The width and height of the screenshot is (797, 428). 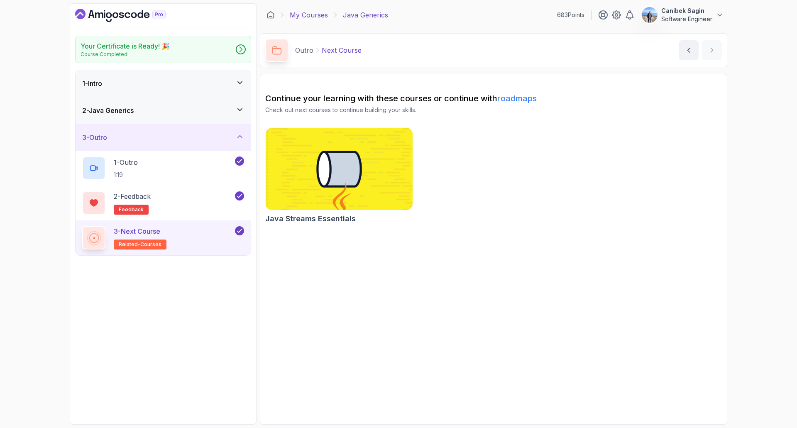 I want to click on h3: 3 - Outro, so click(x=95, y=137).